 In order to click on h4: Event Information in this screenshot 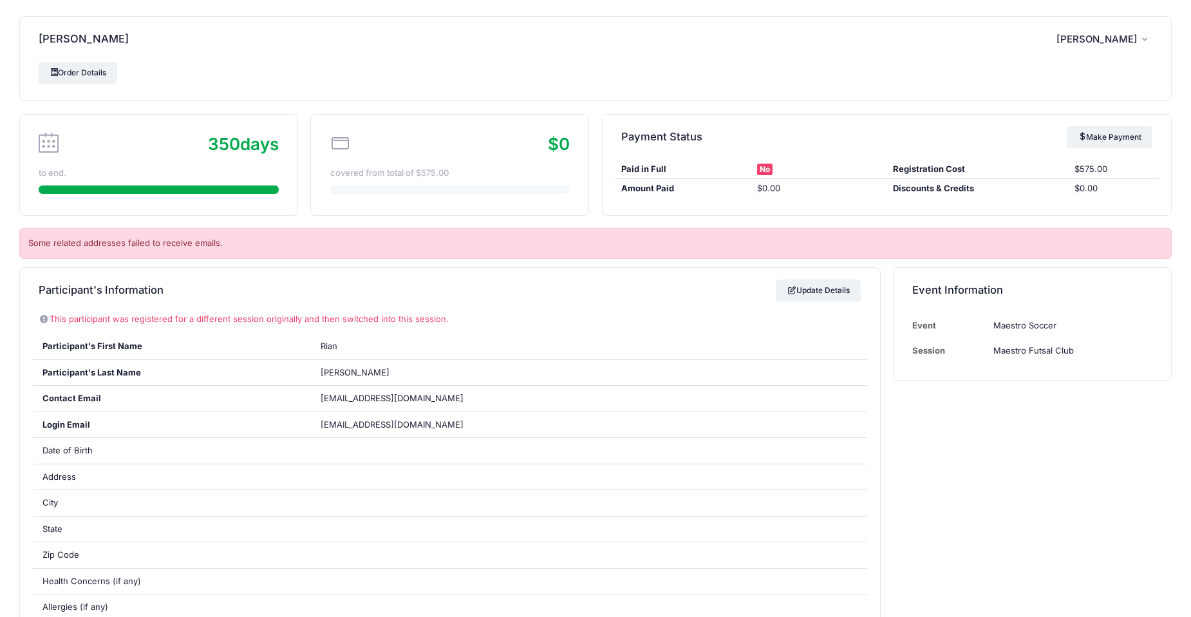, I will do `click(957, 290)`.